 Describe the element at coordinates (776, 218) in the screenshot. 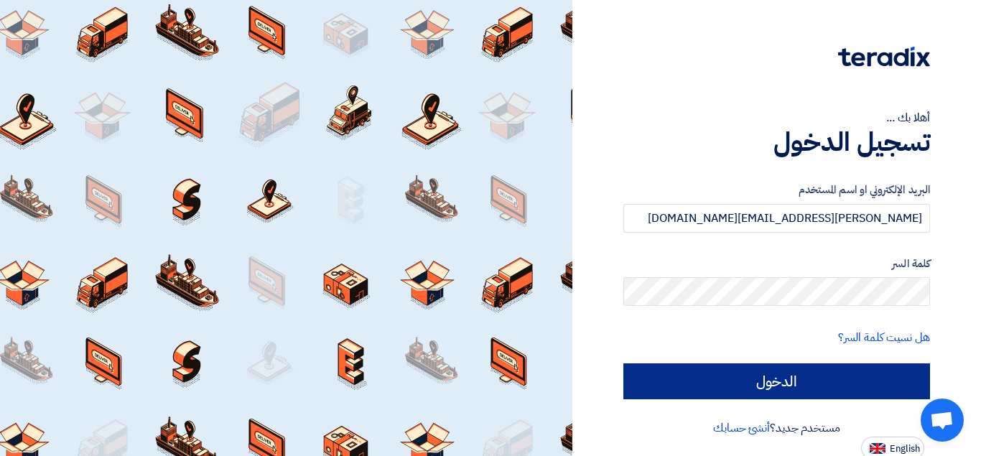

I see `input: أدخل بريد العمل الإلكتروني او اسم المستخدم الخاص بك ...` at that location.